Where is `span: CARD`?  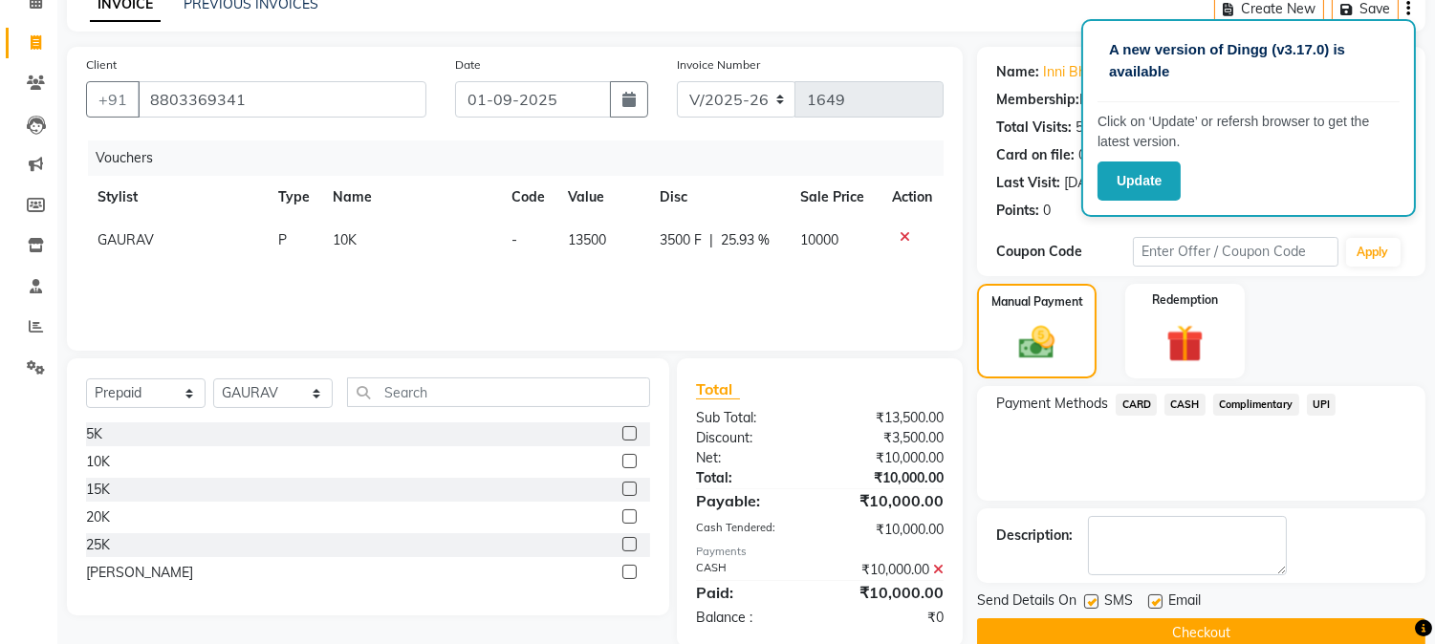 span: CARD is located at coordinates (1136, 404).